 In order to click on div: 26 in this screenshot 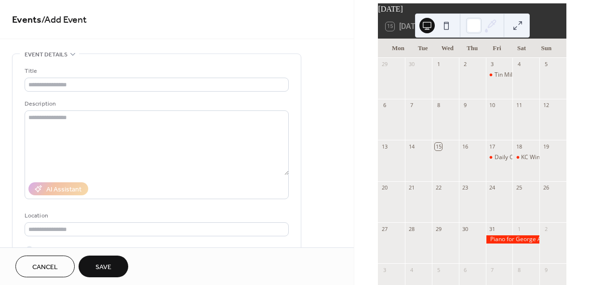, I will do `click(545, 187)`.